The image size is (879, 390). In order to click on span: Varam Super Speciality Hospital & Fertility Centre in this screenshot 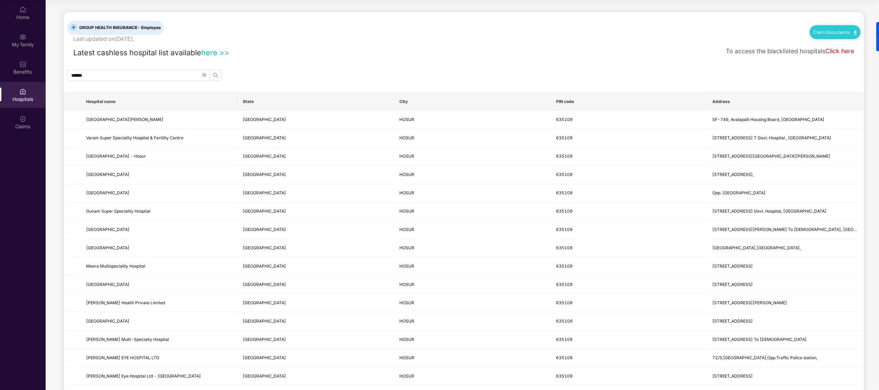, I will do `click(134, 138)`.